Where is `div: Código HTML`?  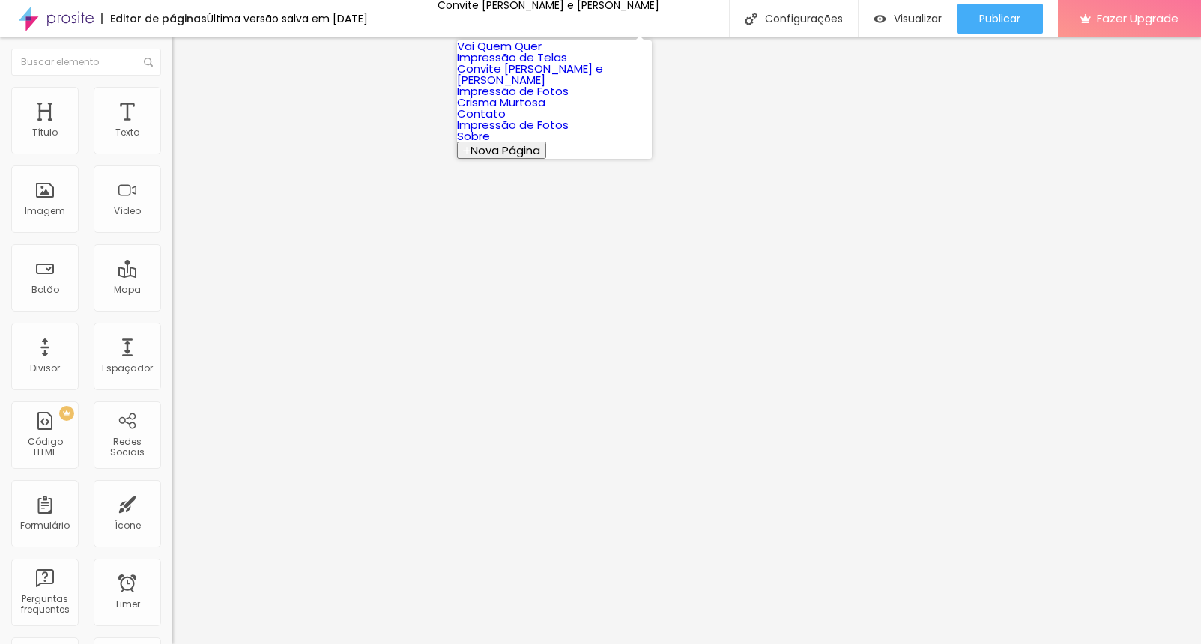
div: Código HTML is located at coordinates (44, 447).